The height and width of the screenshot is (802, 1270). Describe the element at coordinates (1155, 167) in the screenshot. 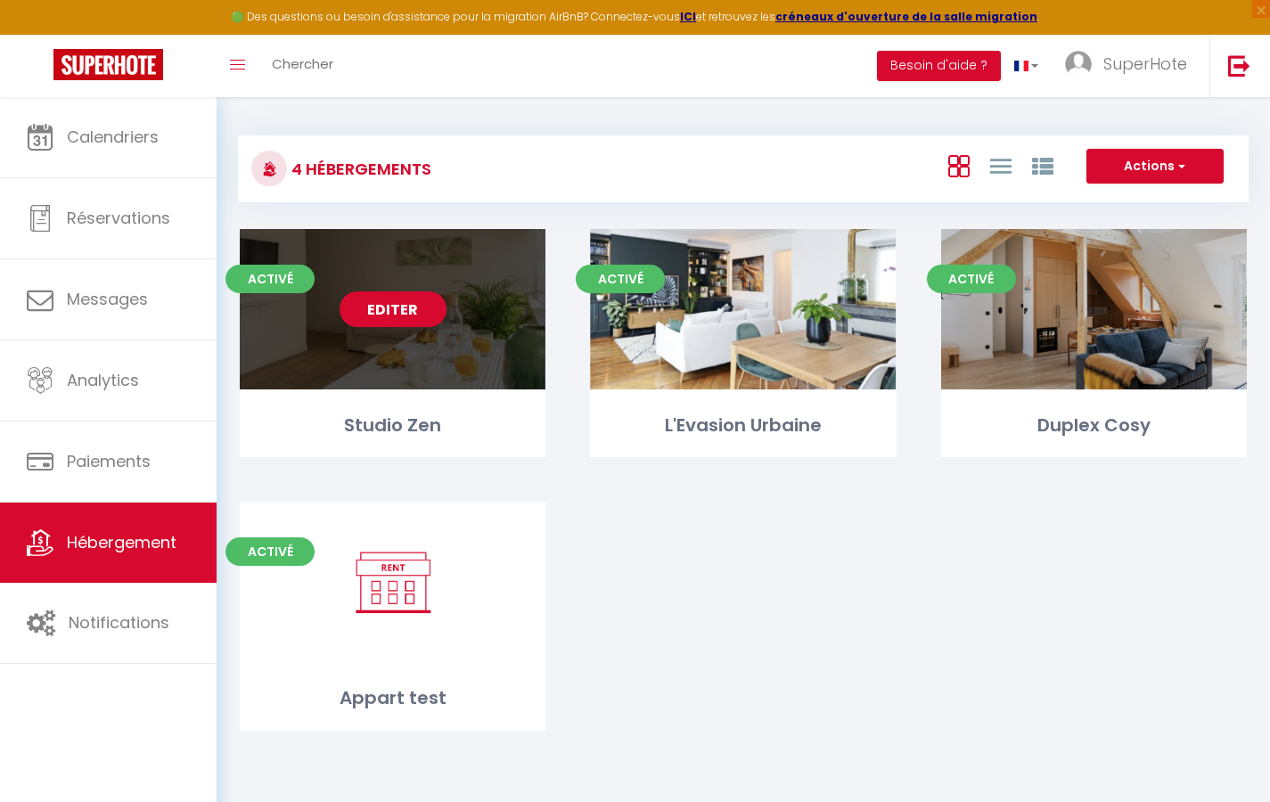

I see `button: Actions` at that location.